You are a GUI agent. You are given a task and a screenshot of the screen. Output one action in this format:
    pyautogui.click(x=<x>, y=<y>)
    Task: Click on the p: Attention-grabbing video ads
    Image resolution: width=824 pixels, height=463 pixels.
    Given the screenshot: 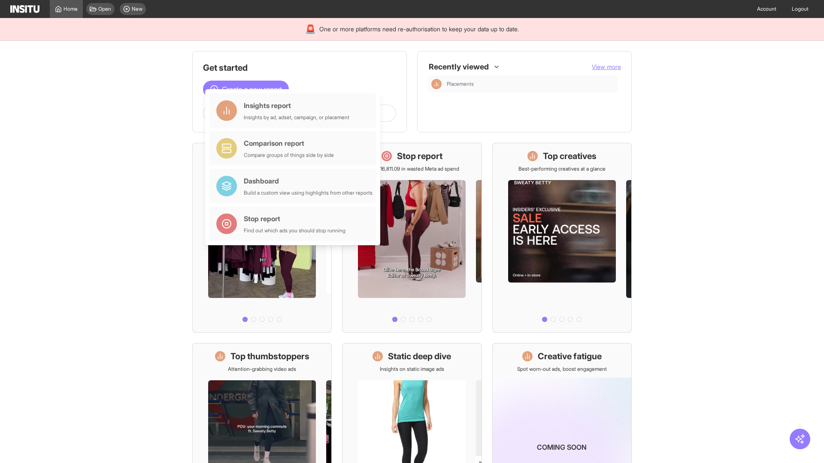 What is the action you would take?
    pyautogui.click(x=262, y=369)
    